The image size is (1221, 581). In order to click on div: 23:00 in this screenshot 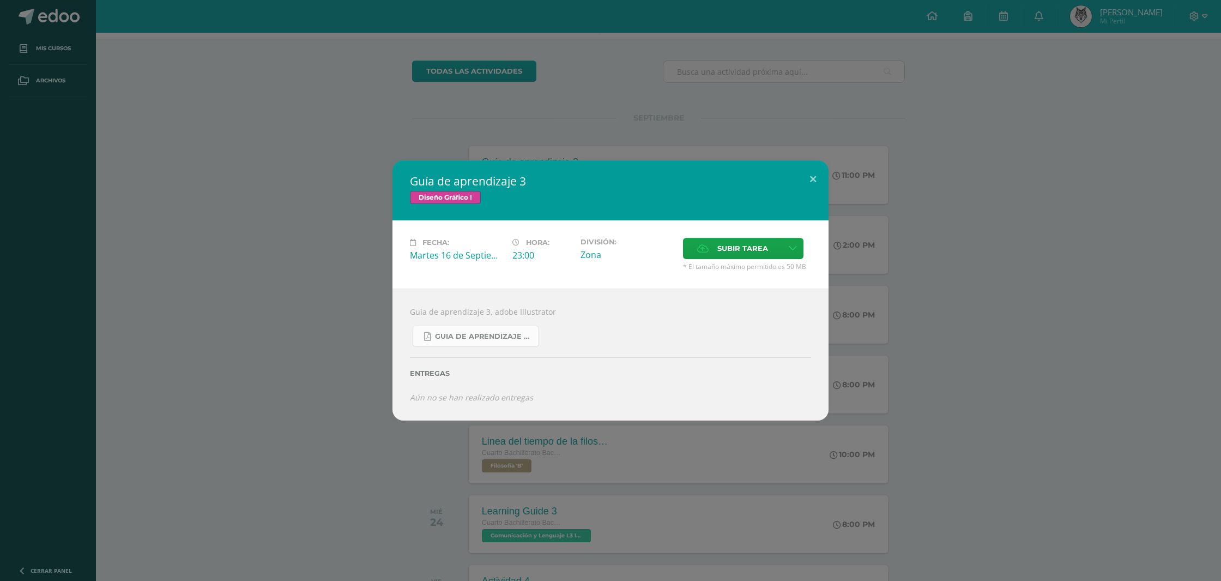, I will do `click(542, 255)`.